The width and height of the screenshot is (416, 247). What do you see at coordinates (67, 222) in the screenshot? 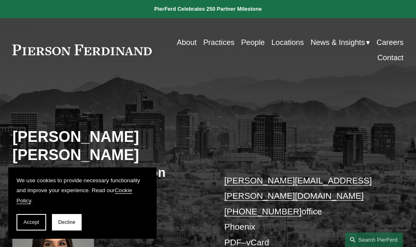
I see `button: Decline` at bounding box center [67, 222].